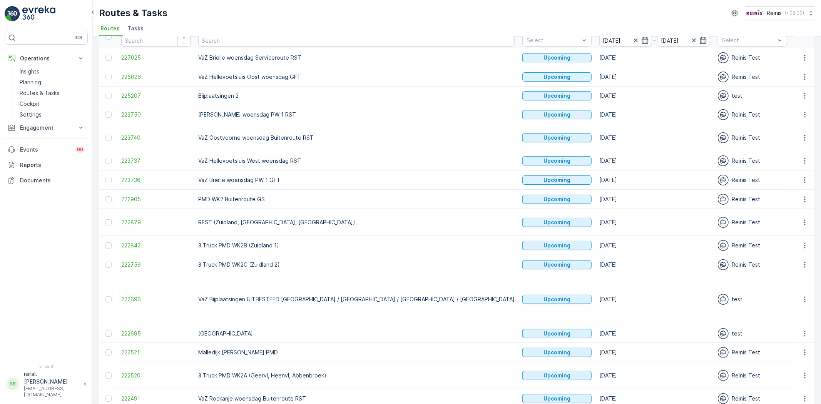 Image resolution: width=821 pixels, height=404 pixels. Describe the element at coordinates (45, 150) in the screenshot. I see `p: Events` at that location.